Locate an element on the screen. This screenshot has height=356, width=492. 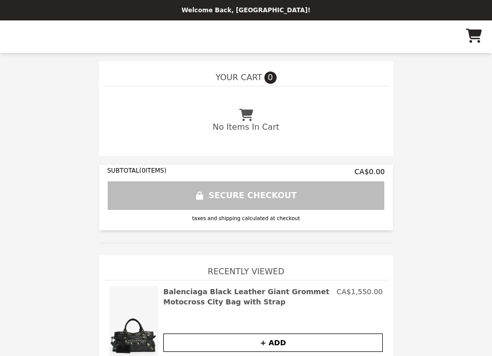
span: YOUR CART is located at coordinates (238, 78).